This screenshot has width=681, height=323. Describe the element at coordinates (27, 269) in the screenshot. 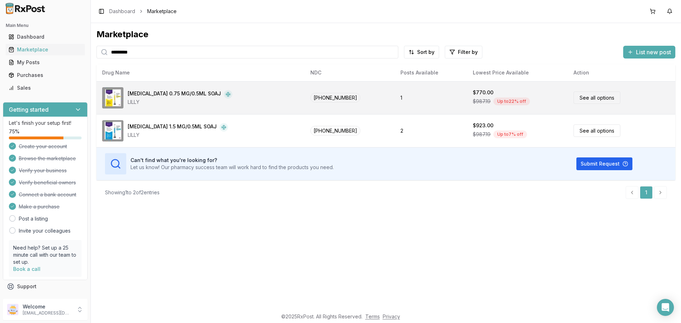

I see `a: Book a call` at that location.